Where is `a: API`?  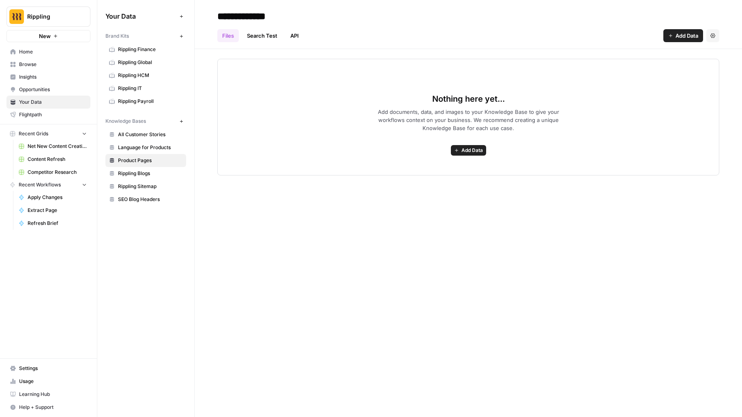 a: API is located at coordinates (294, 36).